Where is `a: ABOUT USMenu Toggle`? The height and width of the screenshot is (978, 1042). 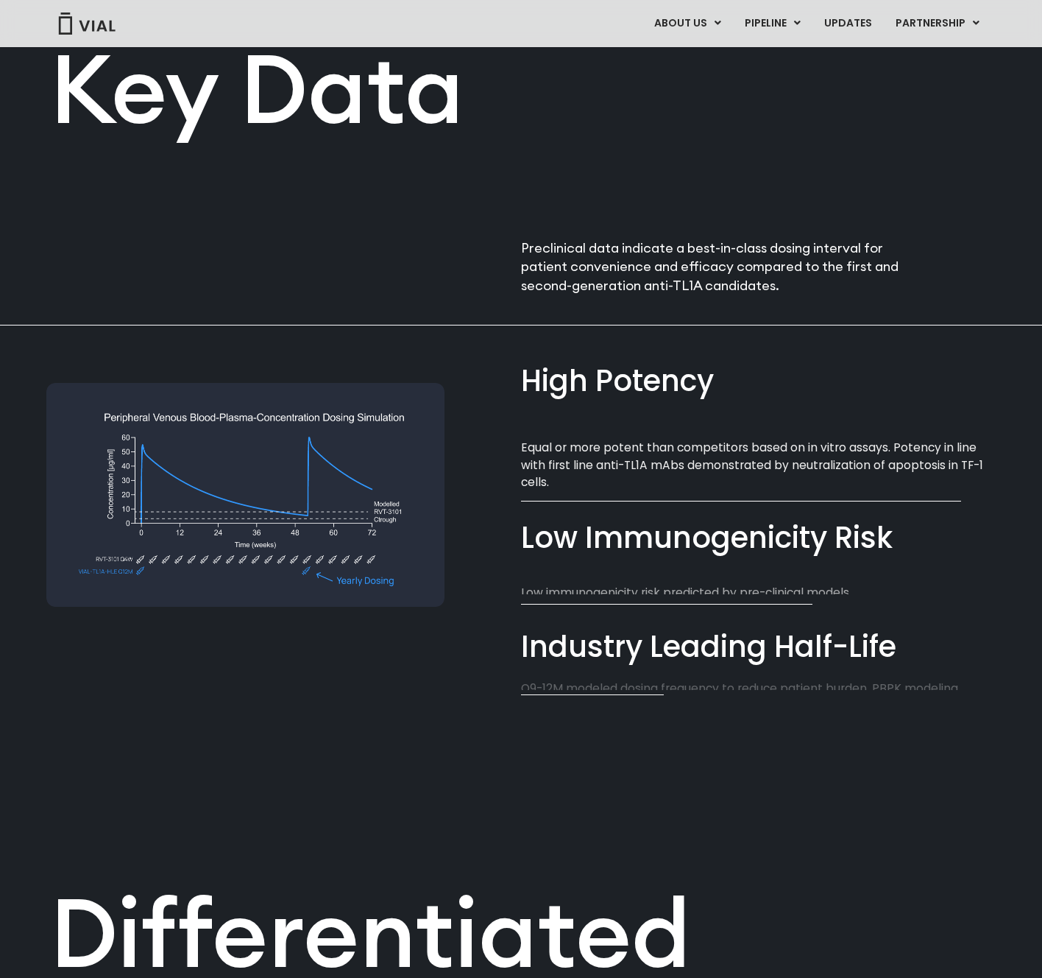 a: ABOUT USMenu Toggle is located at coordinates (688, 24).